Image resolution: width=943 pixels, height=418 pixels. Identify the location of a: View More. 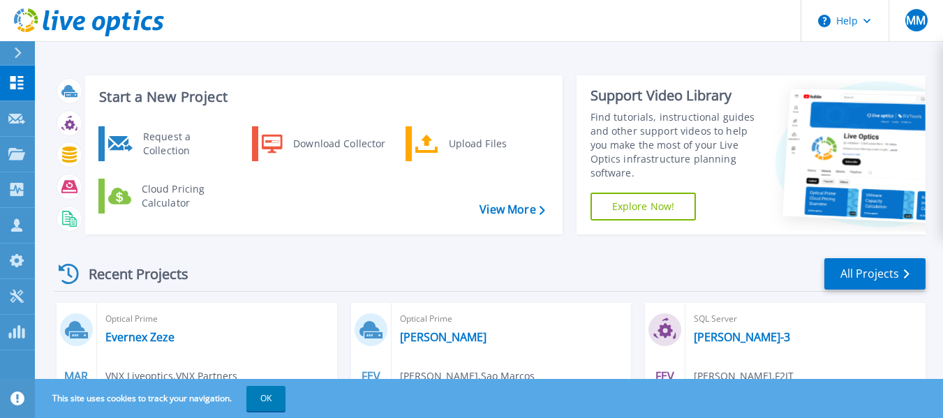
(512, 210).